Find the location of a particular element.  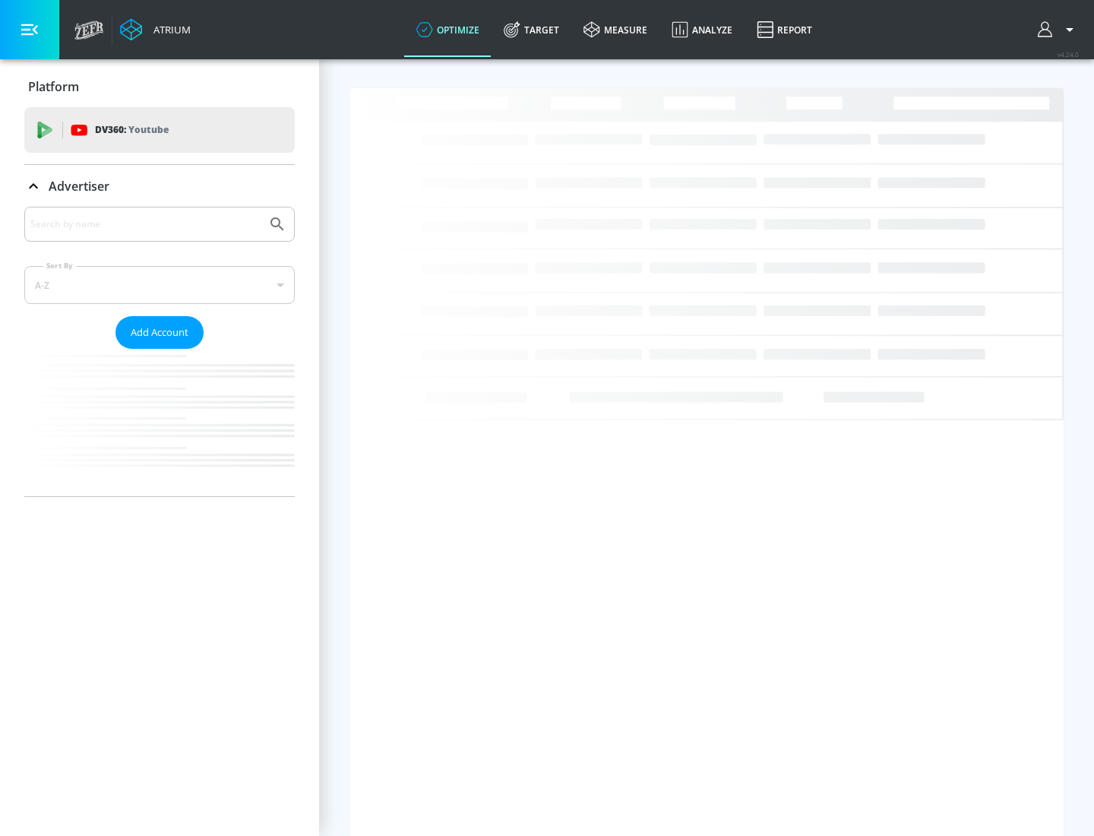

span: Add Account is located at coordinates (160, 332).